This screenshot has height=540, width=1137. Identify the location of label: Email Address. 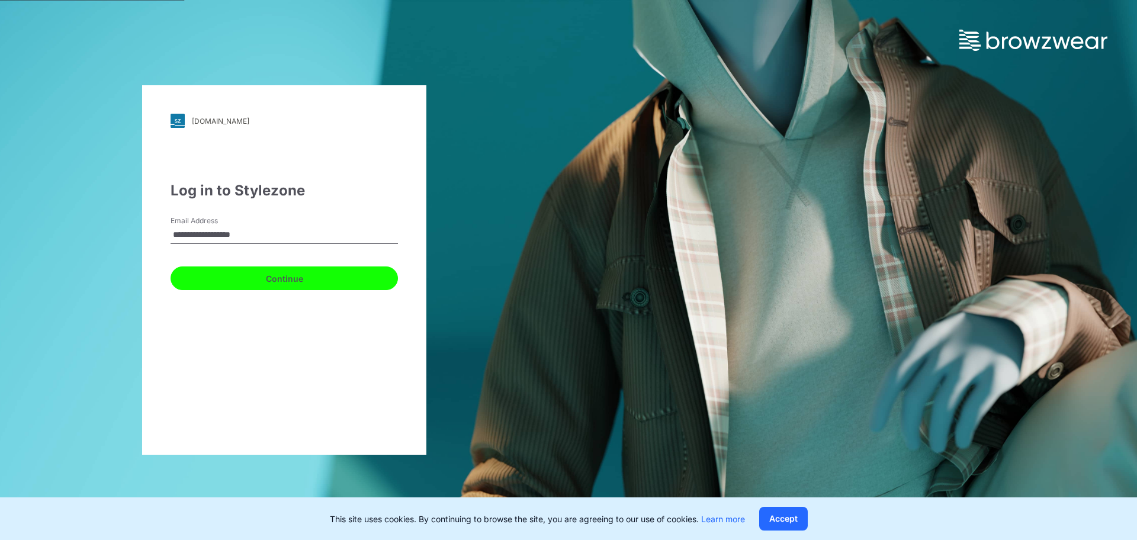
(212, 221).